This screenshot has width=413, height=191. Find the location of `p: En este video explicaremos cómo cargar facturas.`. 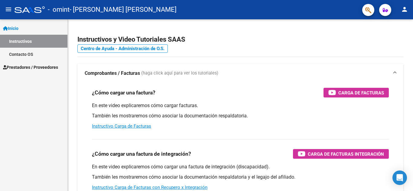

p: En este video explicaremos cómo cargar facturas. is located at coordinates (240, 106).